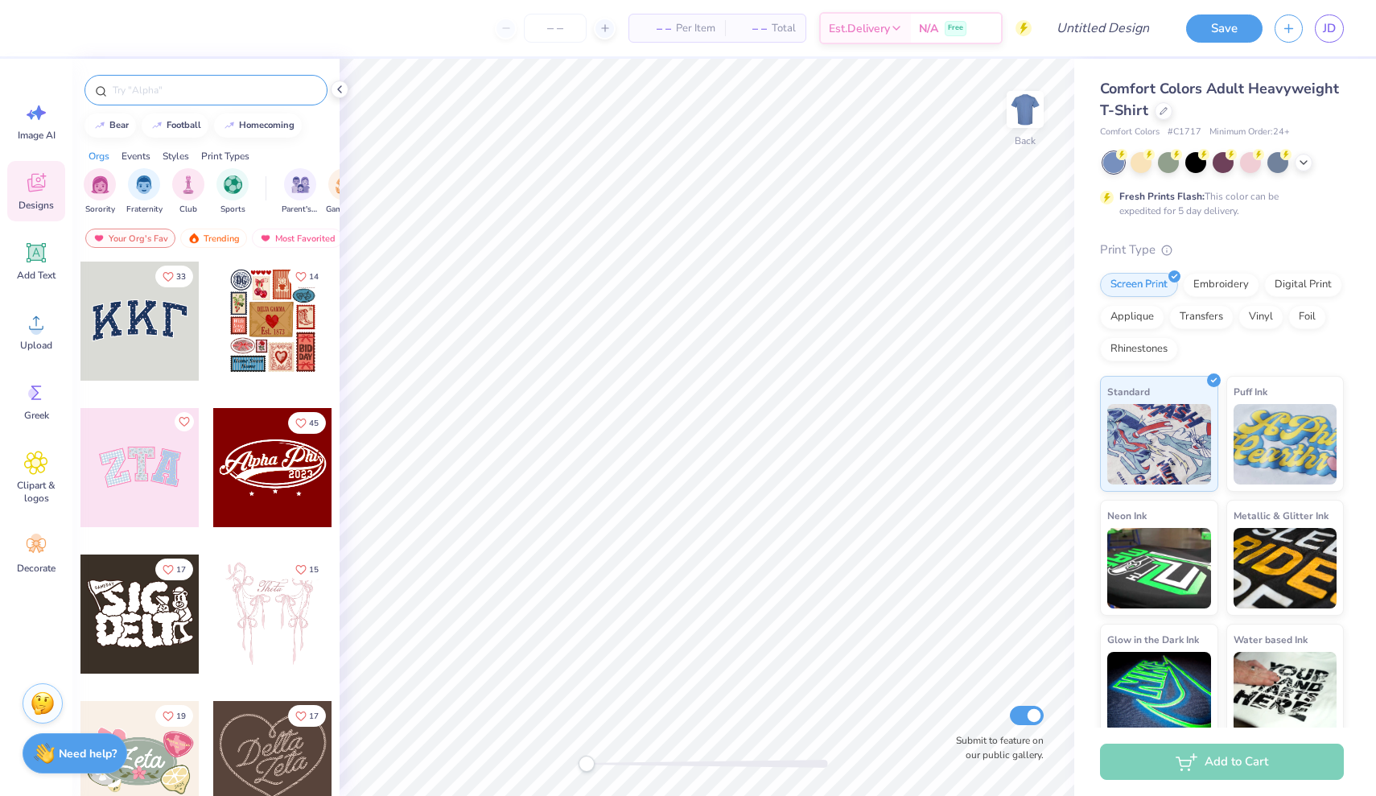 The height and width of the screenshot is (796, 1376). I want to click on span: Upload, so click(36, 345).